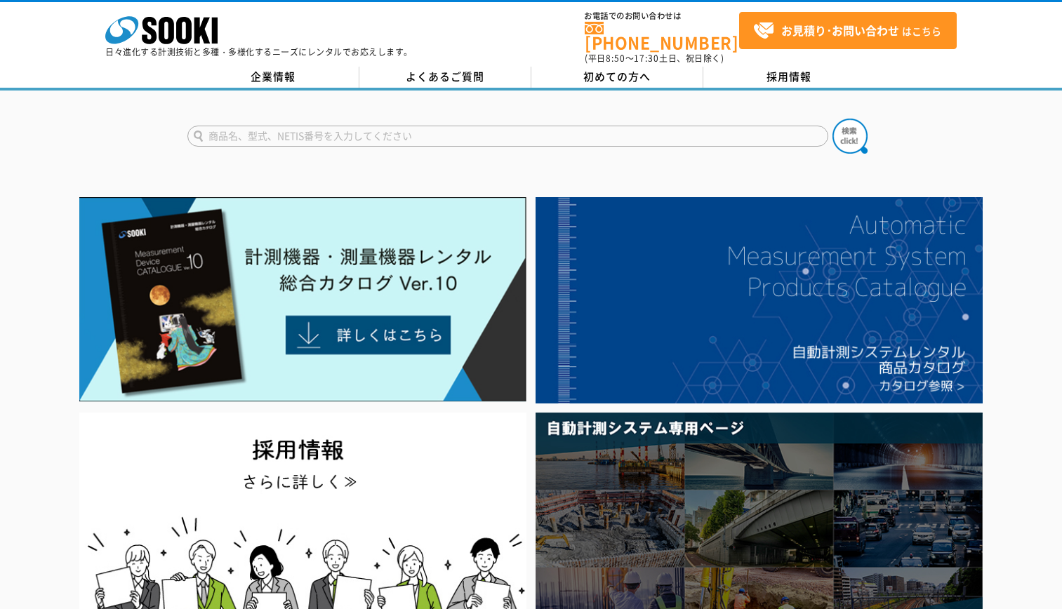 This screenshot has width=1062, height=609. Describe the element at coordinates (759, 300) in the screenshot. I see `img: 自動計測システムカタログ` at that location.